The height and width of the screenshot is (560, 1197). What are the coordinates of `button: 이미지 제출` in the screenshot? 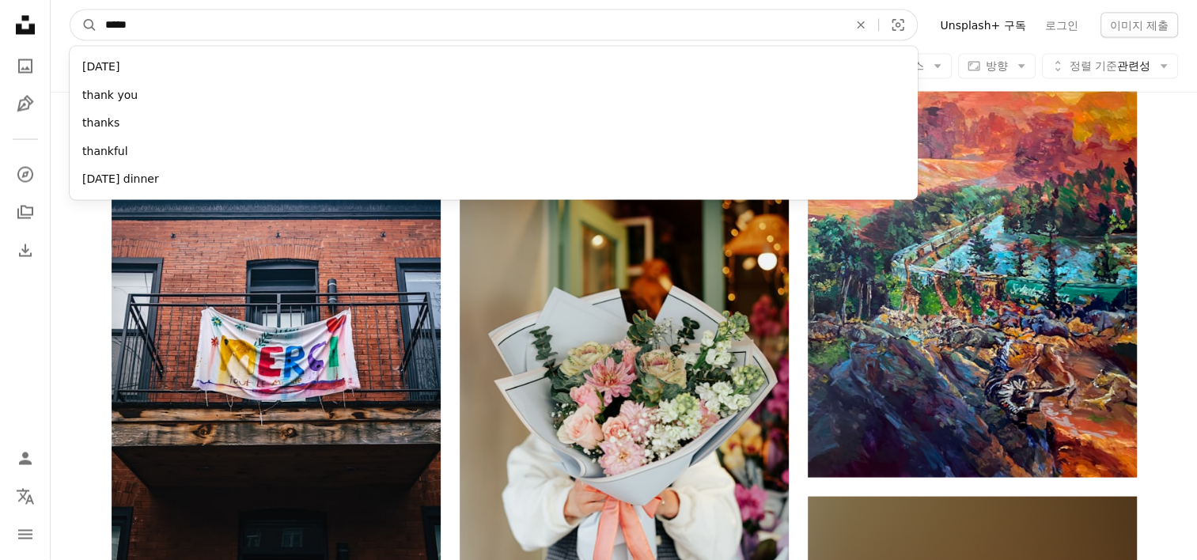 It's located at (1139, 25).